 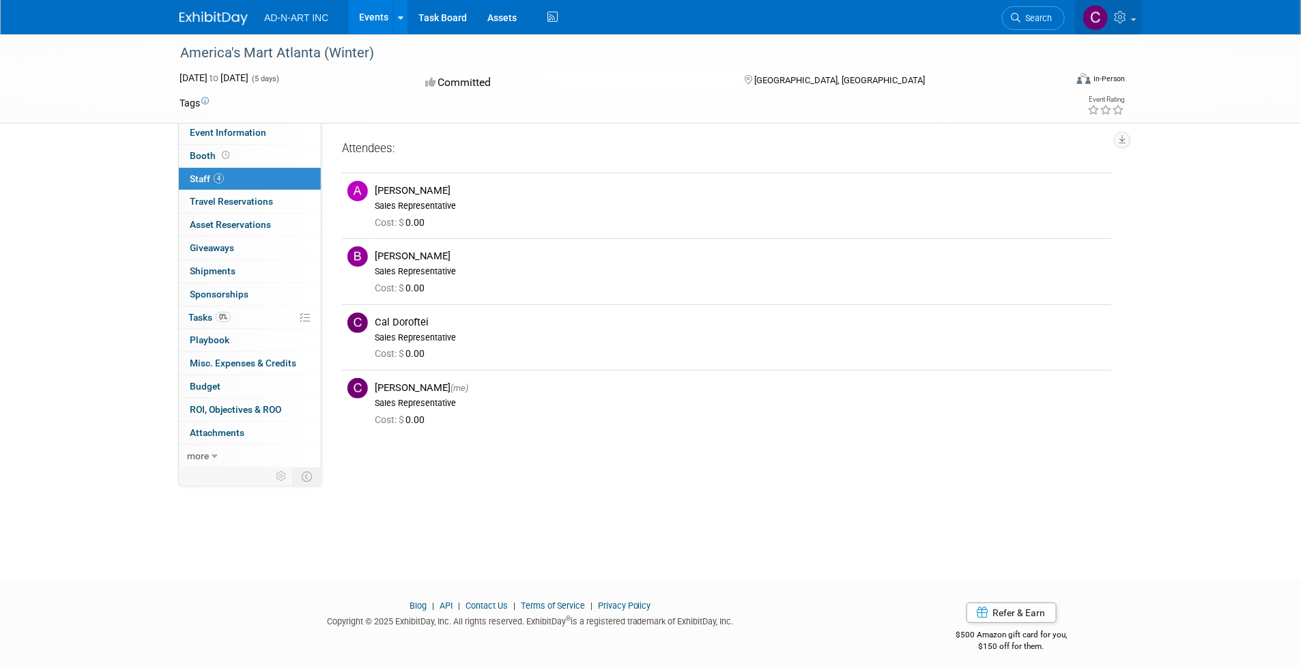 What do you see at coordinates (265, 79) in the screenshot?
I see `span: (5 days)` at bounding box center [265, 79].